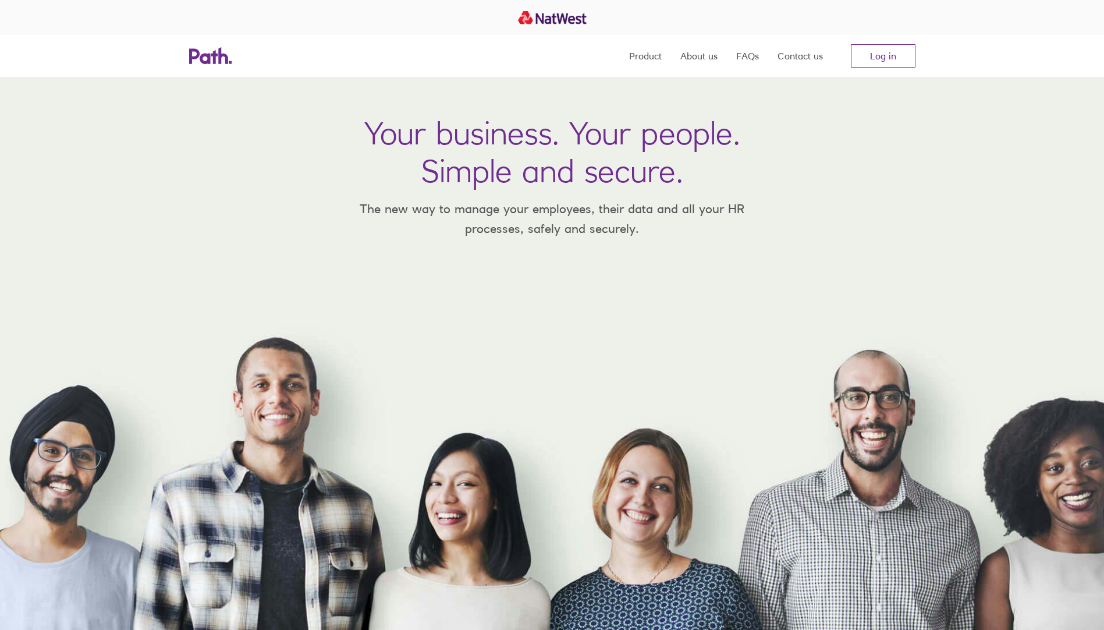  What do you see at coordinates (747, 56) in the screenshot?
I see `a: FAQs` at bounding box center [747, 56].